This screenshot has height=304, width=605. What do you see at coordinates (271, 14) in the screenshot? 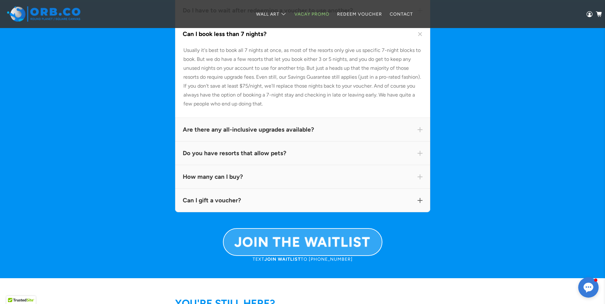
I see `a: Wall Art` at bounding box center [271, 14].